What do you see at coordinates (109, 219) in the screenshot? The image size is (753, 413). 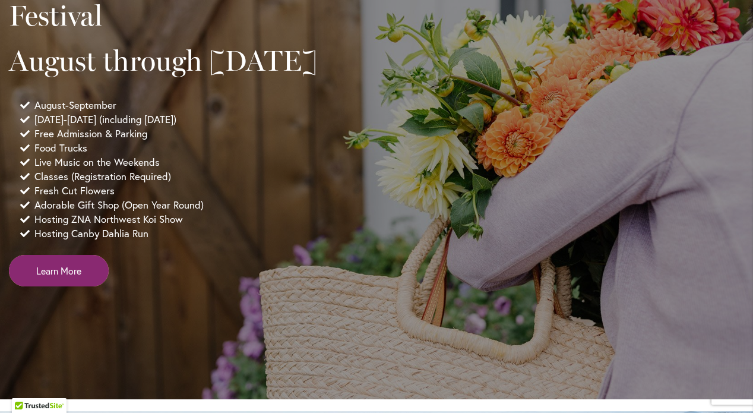 I see `span: Hosting ZNA Northwest Koi Show` at bounding box center [109, 219].